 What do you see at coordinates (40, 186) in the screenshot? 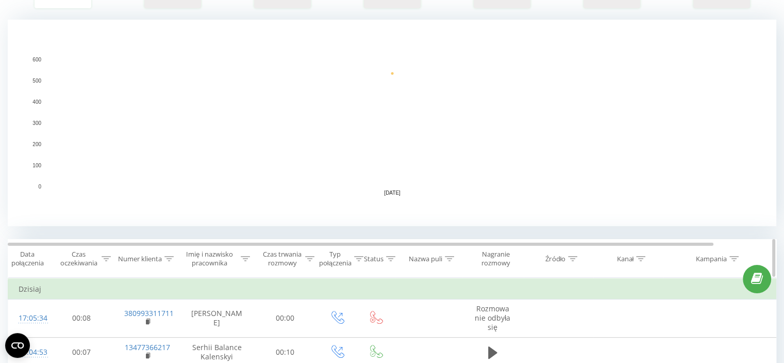
I see `text: 0` at bounding box center [40, 186].